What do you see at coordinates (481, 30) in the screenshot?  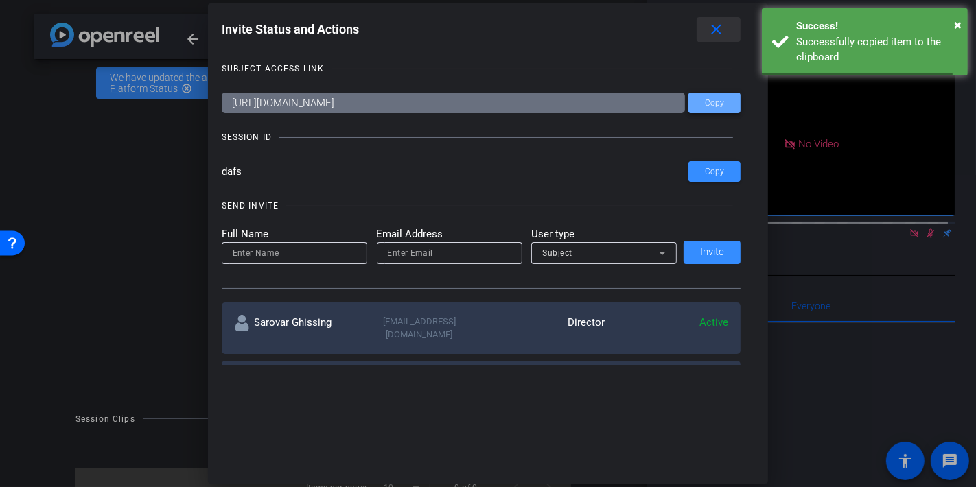 I see `div: Invite Status and Actions` at bounding box center [481, 30].